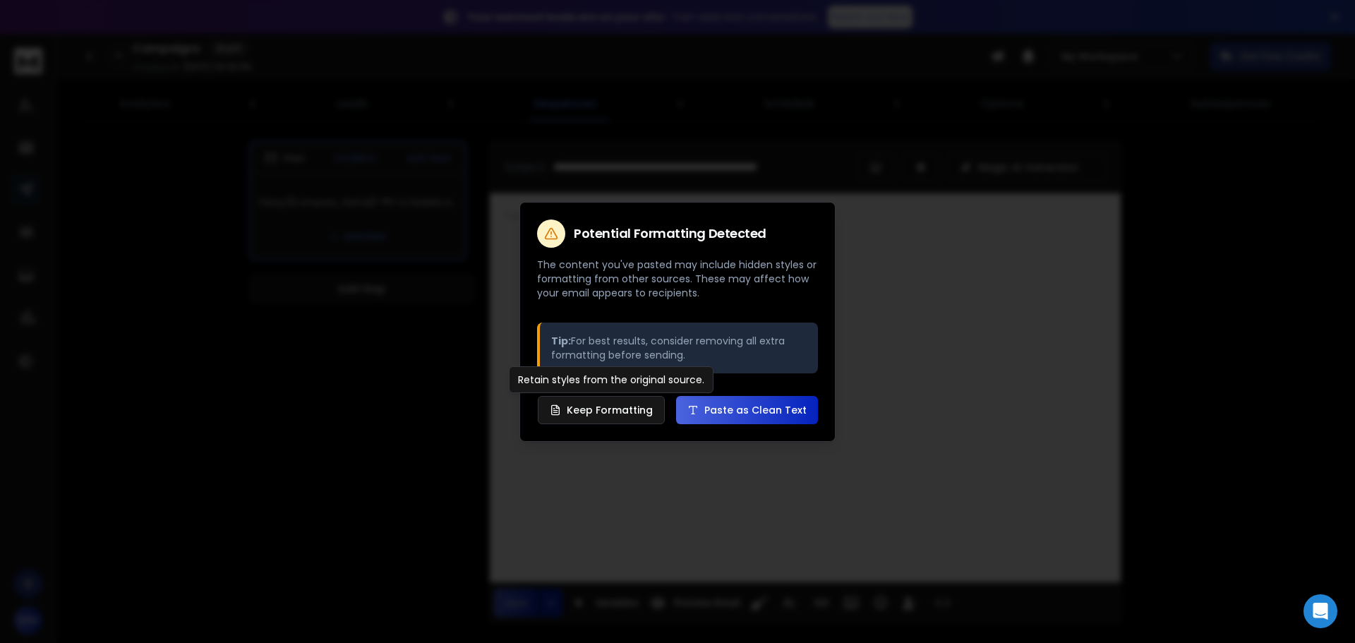 The width and height of the screenshot is (1355, 643). Describe the element at coordinates (679, 348) in the screenshot. I see `p: For best results, consider removing all extra formatting before sending.` at that location.